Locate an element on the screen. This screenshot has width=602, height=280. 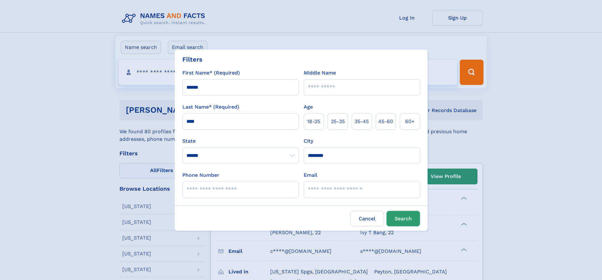
span: 35‑45 is located at coordinates (361, 122).